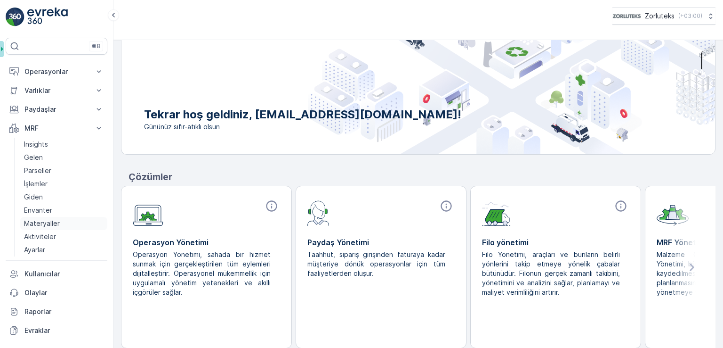 Image resolution: width=723 pixels, height=348 pixels. I want to click on p: Operasyon Yönetimi, so click(206, 242).